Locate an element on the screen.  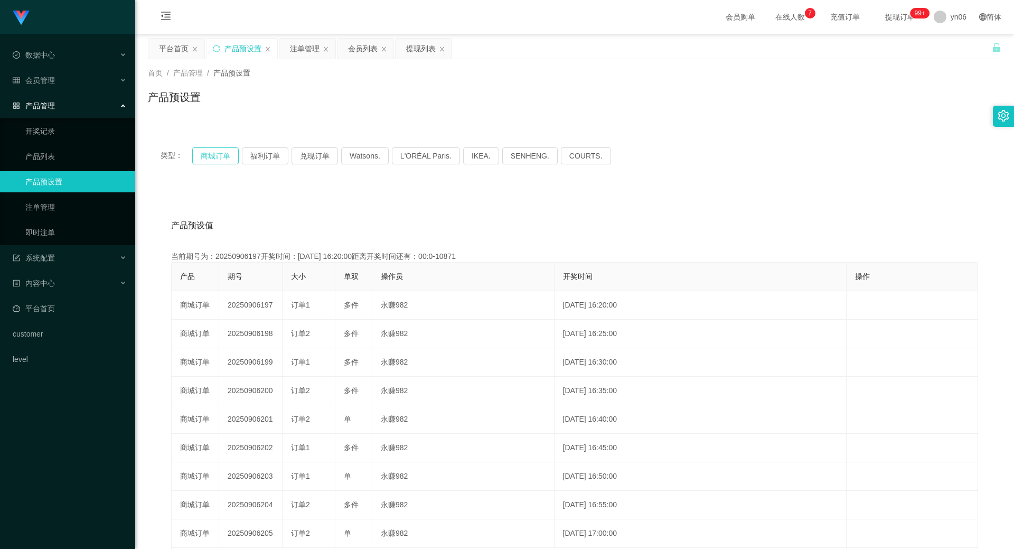
sup: 7 is located at coordinates (810, 13).